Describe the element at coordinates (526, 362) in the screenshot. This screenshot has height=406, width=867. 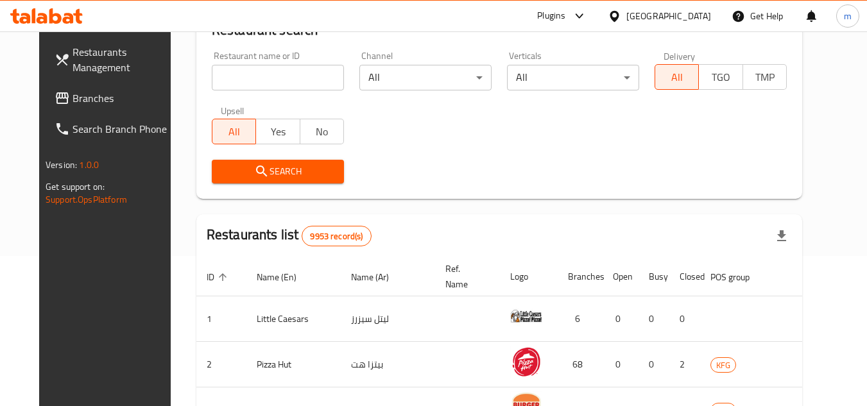
I see `img: Pizza Hut` at that location.